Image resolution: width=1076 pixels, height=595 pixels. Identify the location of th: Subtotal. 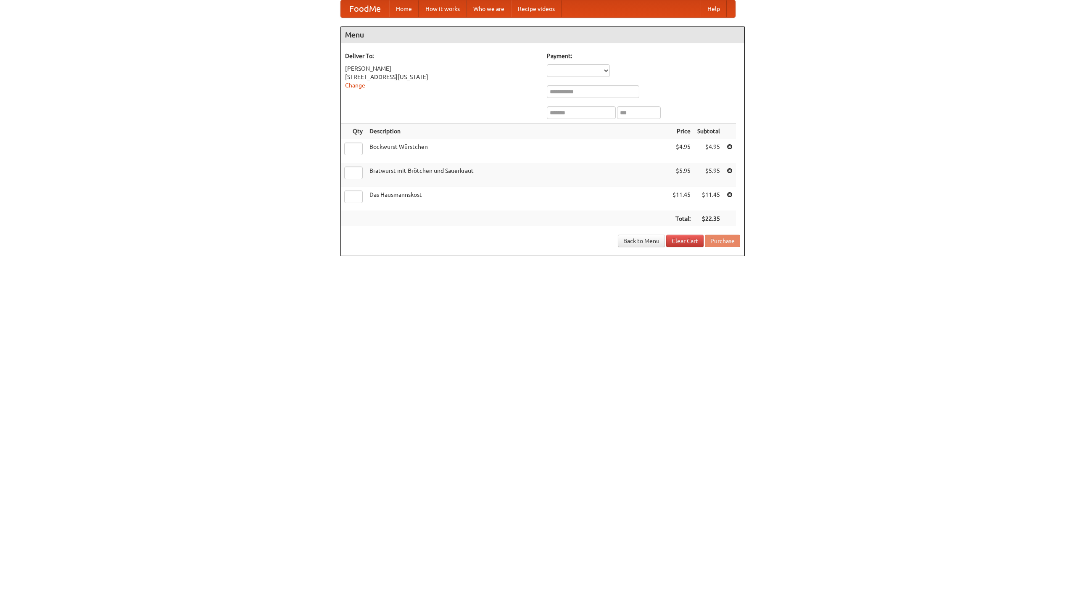
(709, 131).